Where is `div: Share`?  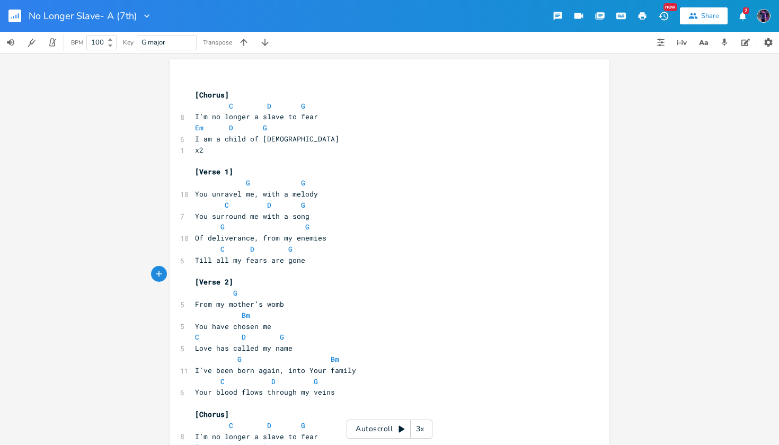 div: Share is located at coordinates (711, 16).